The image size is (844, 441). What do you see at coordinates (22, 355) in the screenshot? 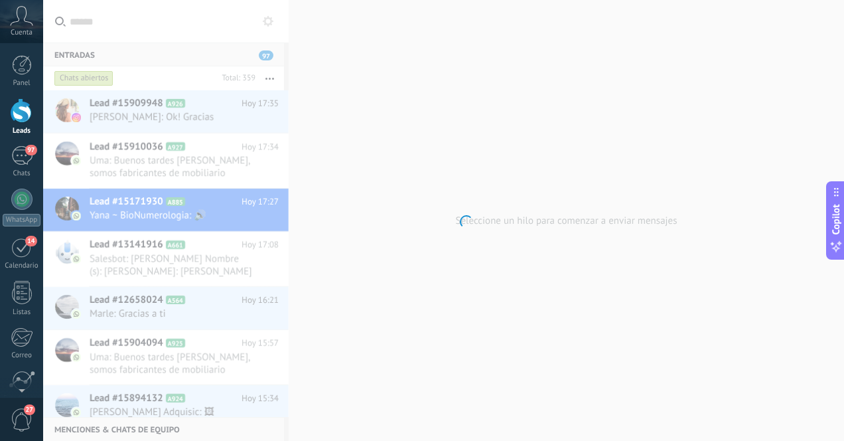
I see `div: Correo` at bounding box center [22, 355].